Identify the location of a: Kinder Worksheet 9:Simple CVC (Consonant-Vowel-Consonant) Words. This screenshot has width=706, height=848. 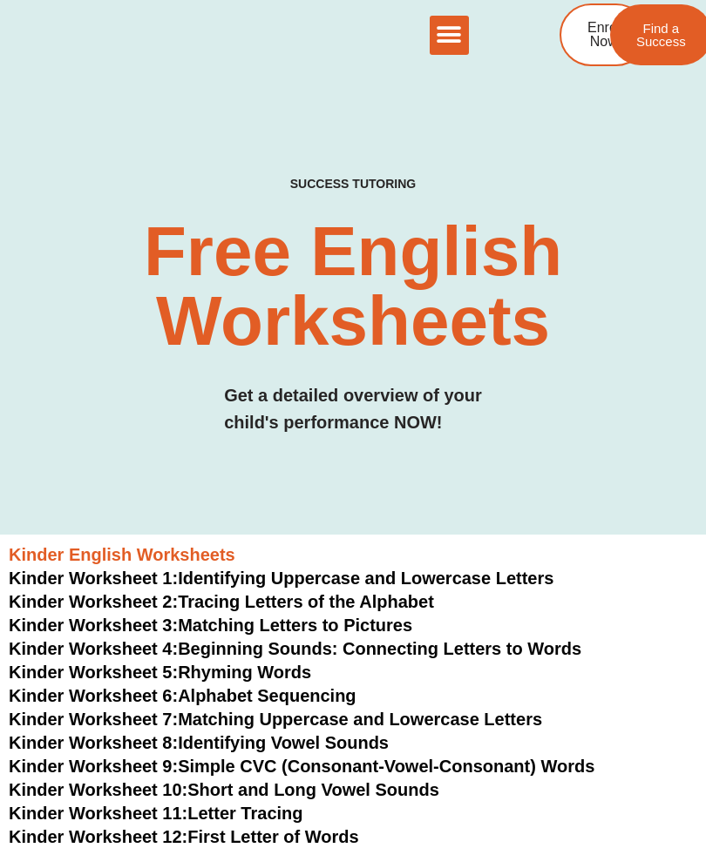
(301, 767).